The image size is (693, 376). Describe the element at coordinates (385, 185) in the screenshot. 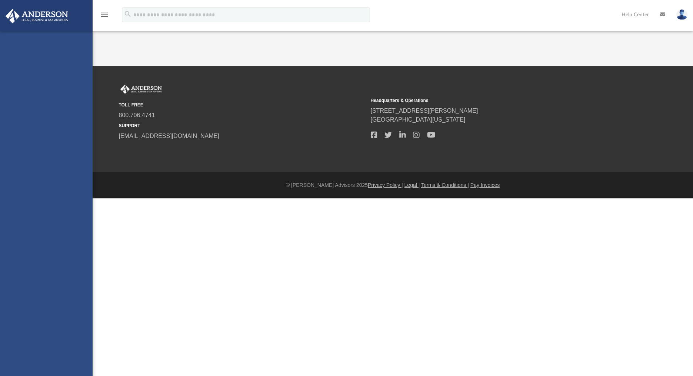

I see `a: Privacy Policy |` at that location.